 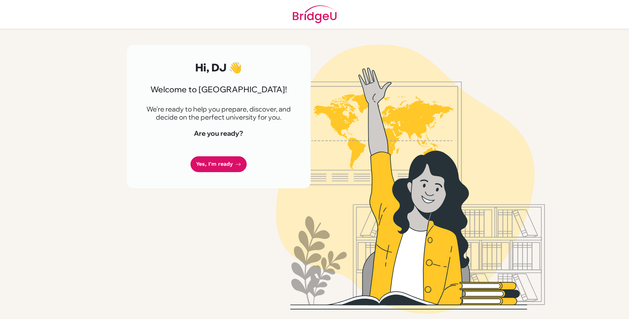 What do you see at coordinates (219, 67) in the screenshot?
I see `h2: Hi, DJ 👋` at bounding box center [219, 67].